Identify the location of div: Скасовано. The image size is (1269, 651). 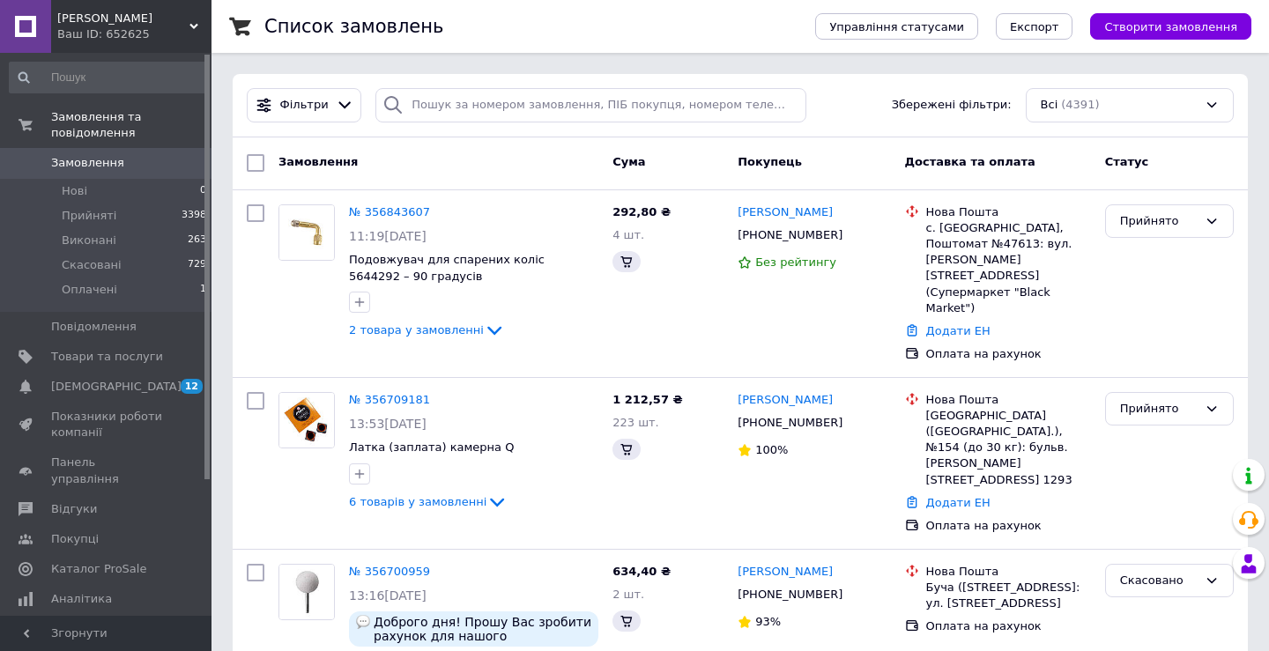
(1159, 581).